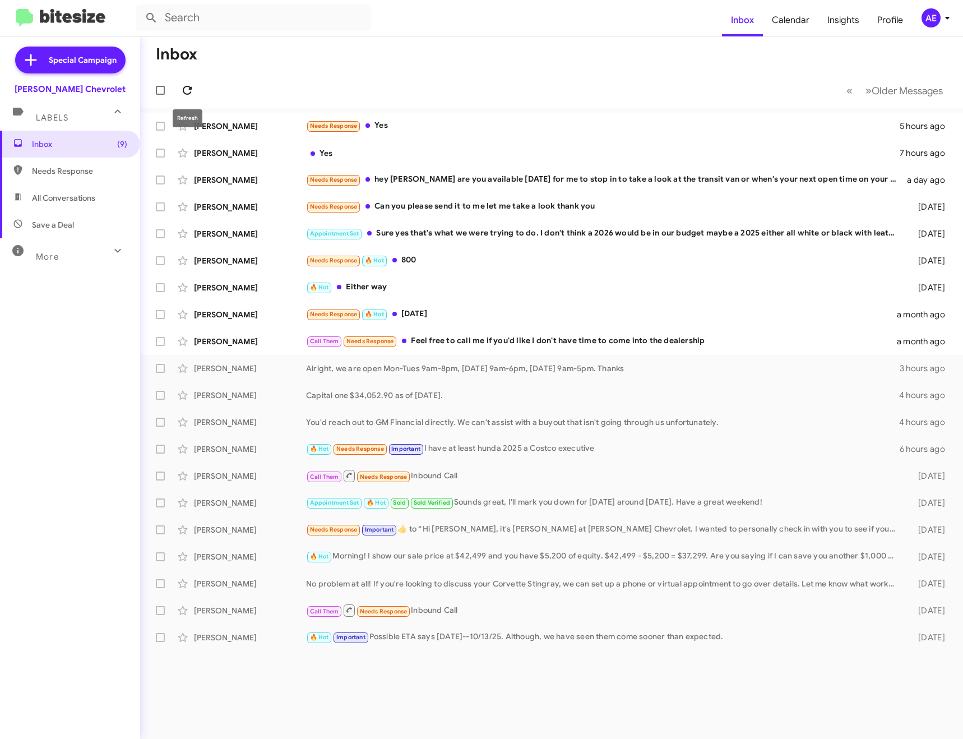  Describe the element at coordinates (603, 422) in the screenshot. I see `div: You'd reach out to GM Financial directly. We can't assist with a buyout that isn't going through ...` at that location.